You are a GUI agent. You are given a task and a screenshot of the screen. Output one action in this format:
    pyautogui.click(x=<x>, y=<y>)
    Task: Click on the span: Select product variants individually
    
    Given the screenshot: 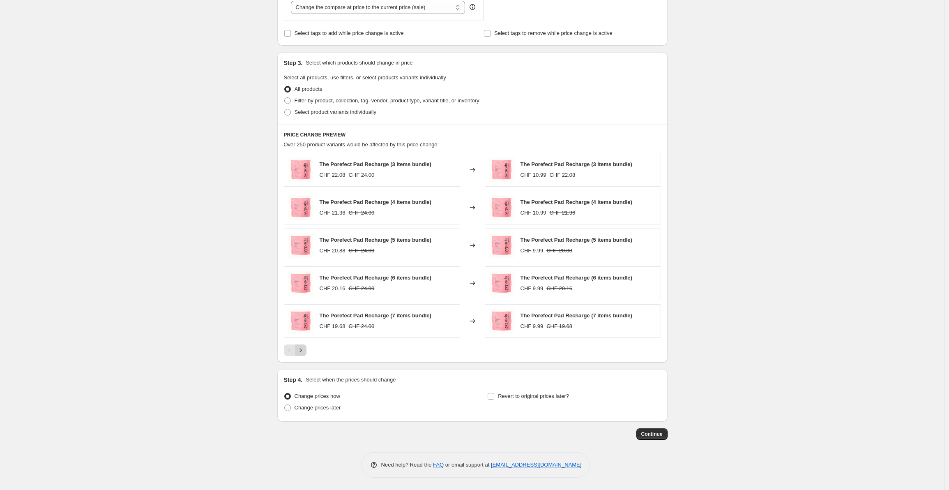 What is the action you would take?
    pyautogui.click(x=335, y=112)
    